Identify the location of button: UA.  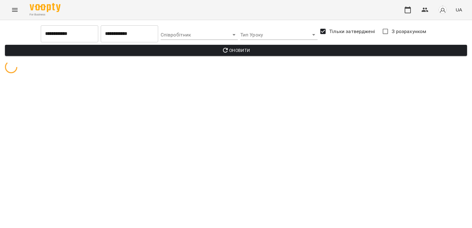
(459, 10).